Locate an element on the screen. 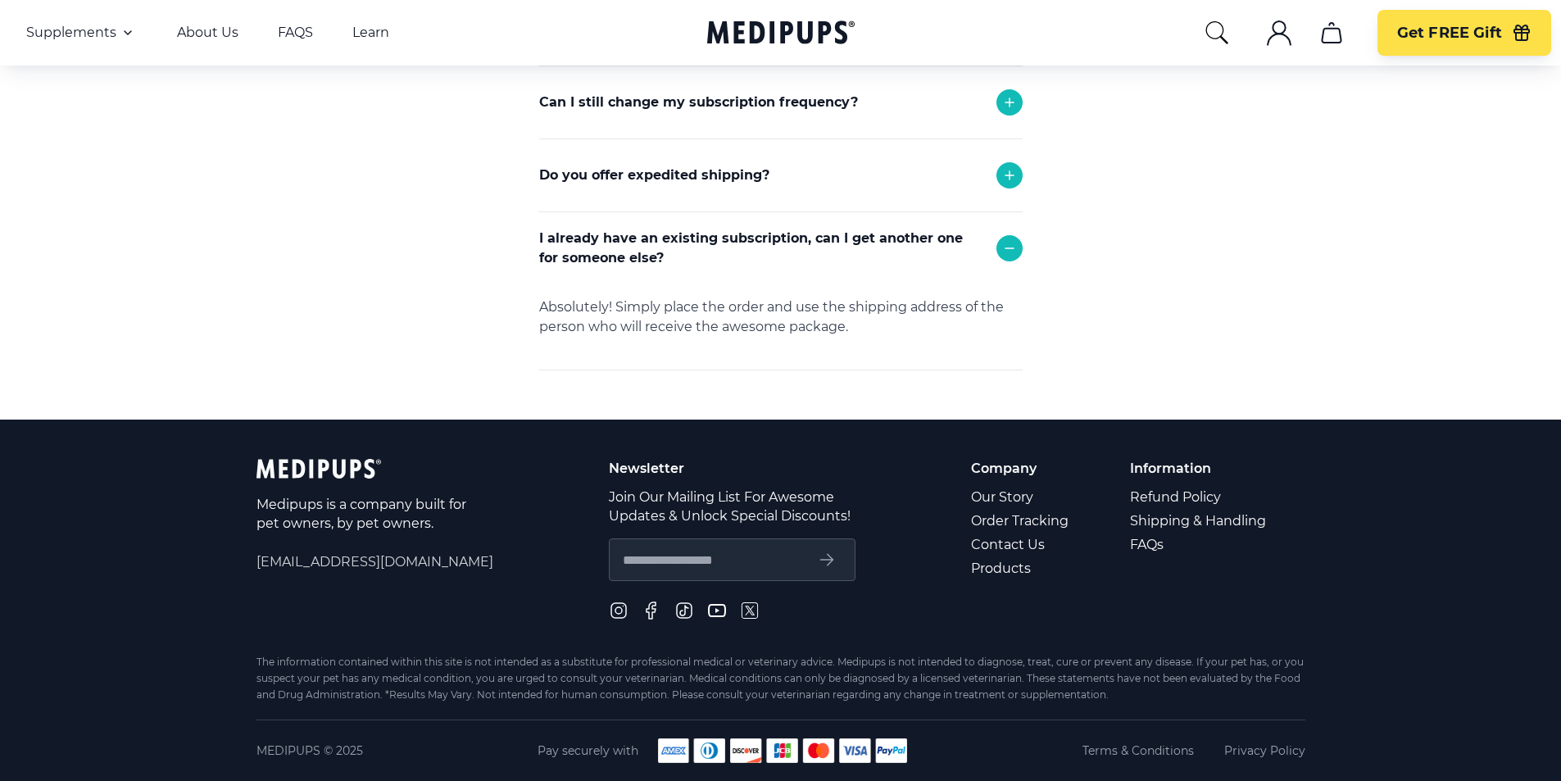 This screenshot has width=1561, height=781. p: Join Our Mailing List For Awesome Updates & Unlock Special Discounts! is located at coordinates (732, 506).